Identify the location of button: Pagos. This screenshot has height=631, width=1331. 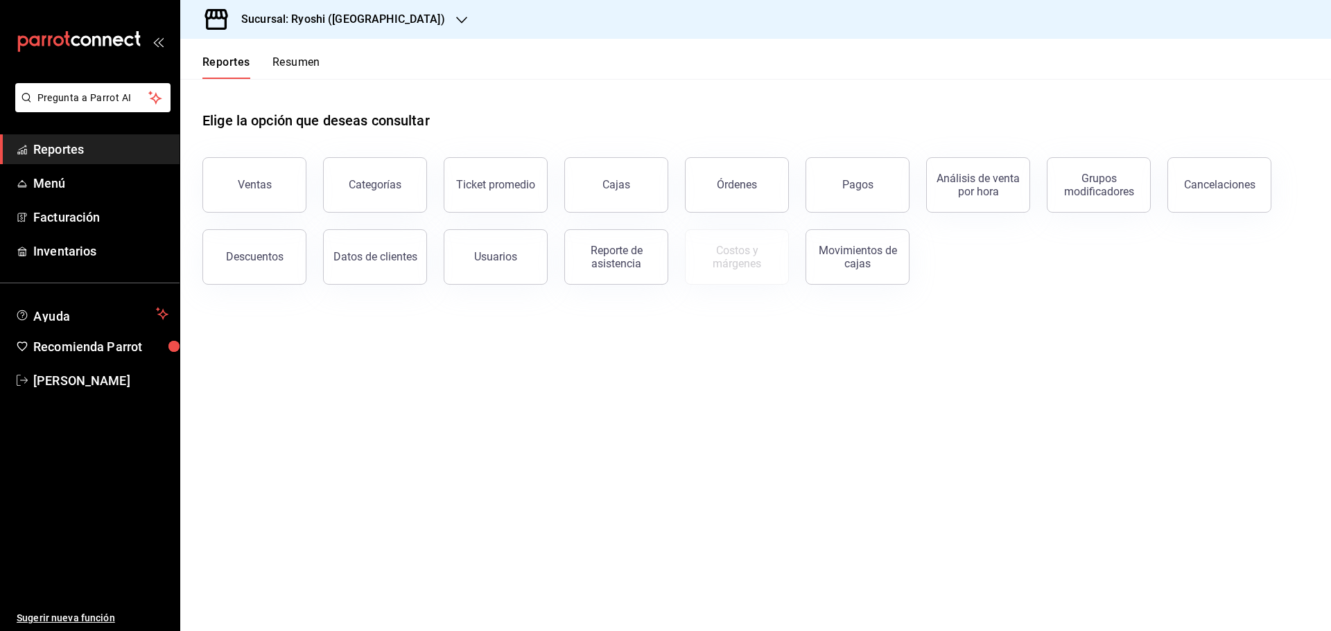
(857, 185).